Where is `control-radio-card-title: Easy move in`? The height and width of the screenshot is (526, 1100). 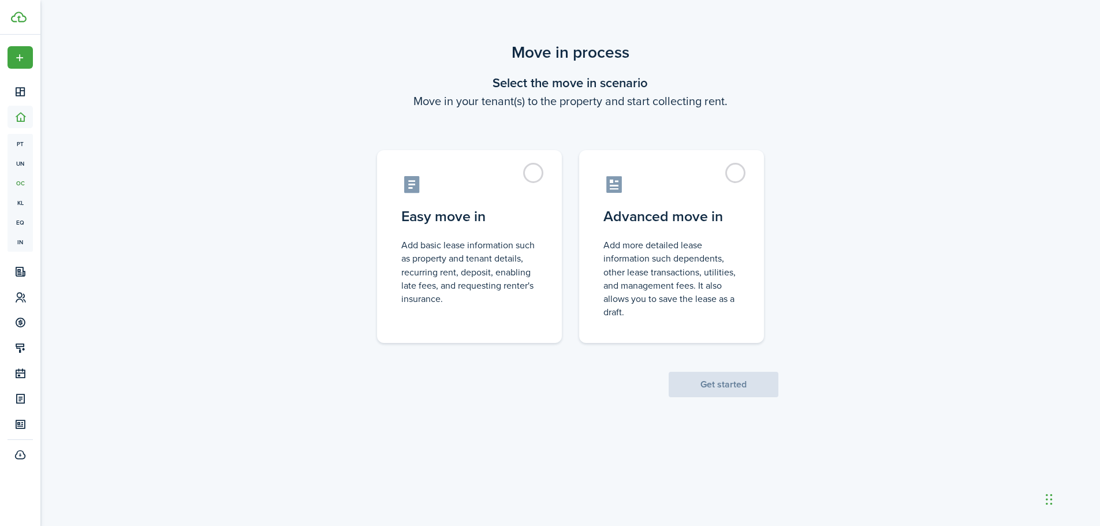
control-radio-card-title: Easy move in is located at coordinates (469, 217).